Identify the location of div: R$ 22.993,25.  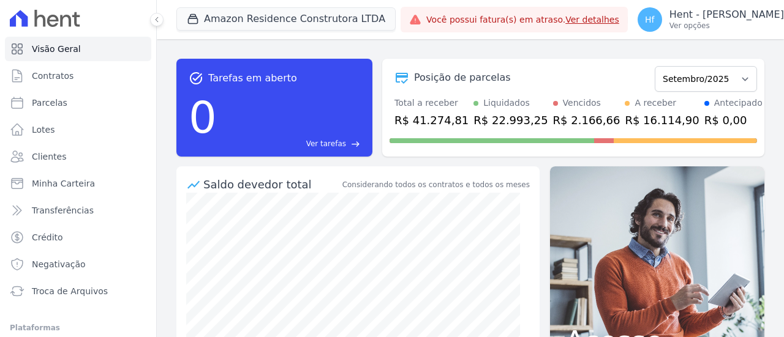
(510, 120).